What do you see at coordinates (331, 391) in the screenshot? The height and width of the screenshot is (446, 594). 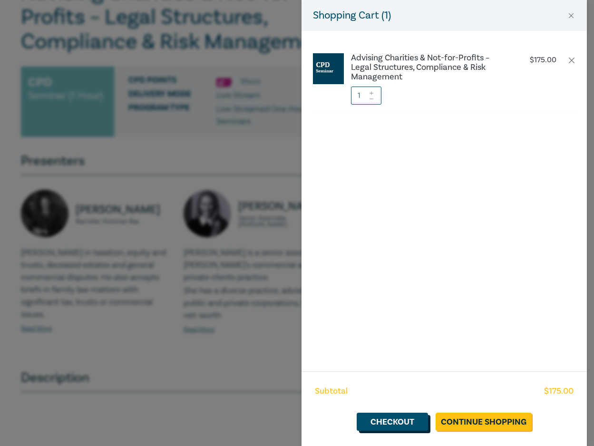 I see `span: Subtotal` at bounding box center [331, 391].